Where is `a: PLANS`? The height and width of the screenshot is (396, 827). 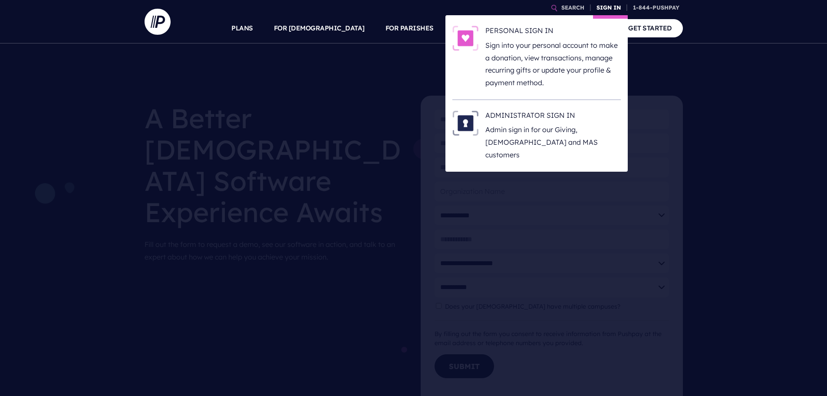 a: PLANS is located at coordinates (242, 28).